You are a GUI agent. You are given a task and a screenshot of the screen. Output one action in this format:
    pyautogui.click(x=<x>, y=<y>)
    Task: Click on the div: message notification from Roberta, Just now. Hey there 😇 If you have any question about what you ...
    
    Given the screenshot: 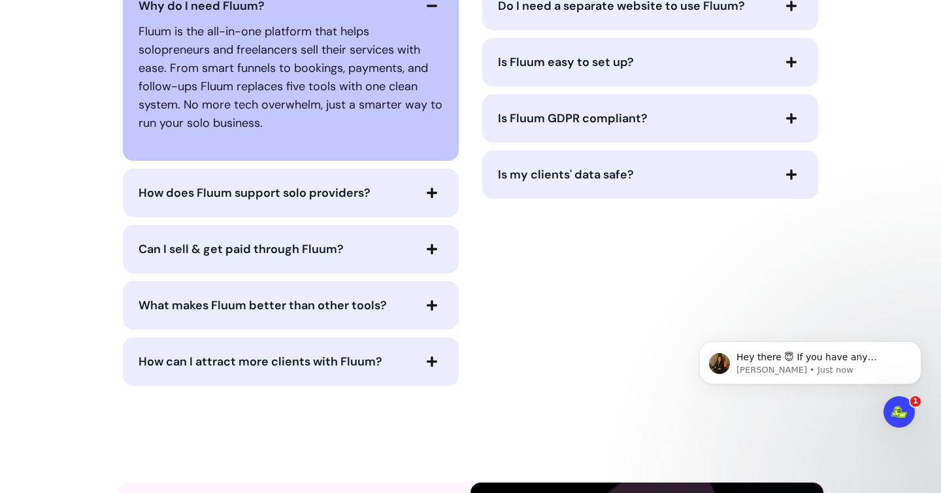 What is the action you would take?
    pyautogui.click(x=131, y=49)
    